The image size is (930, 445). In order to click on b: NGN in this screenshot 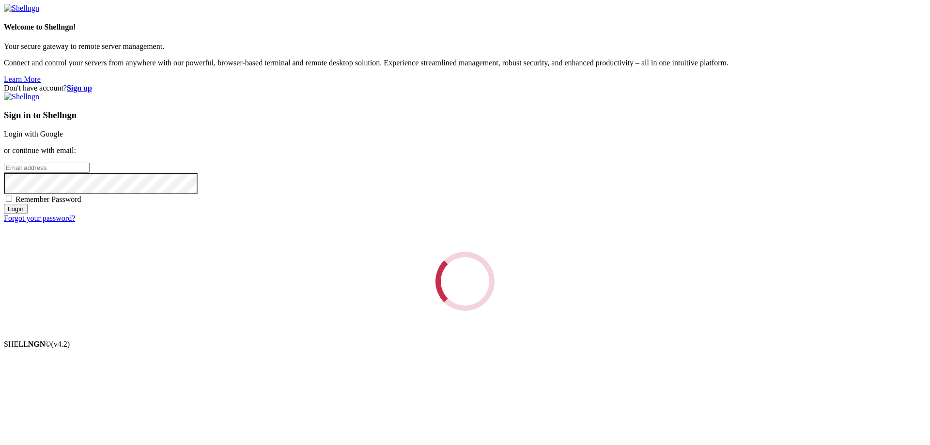, I will do `click(37, 344)`.